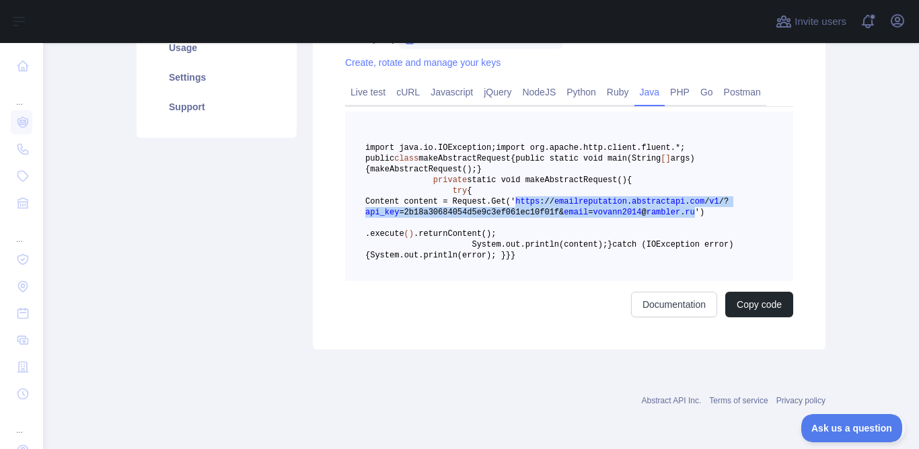 The height and width of the screenshot is (449, 919). Describe the element at coordinates (820, 22) in the screenshot. I see `span: Invite users` at that location.